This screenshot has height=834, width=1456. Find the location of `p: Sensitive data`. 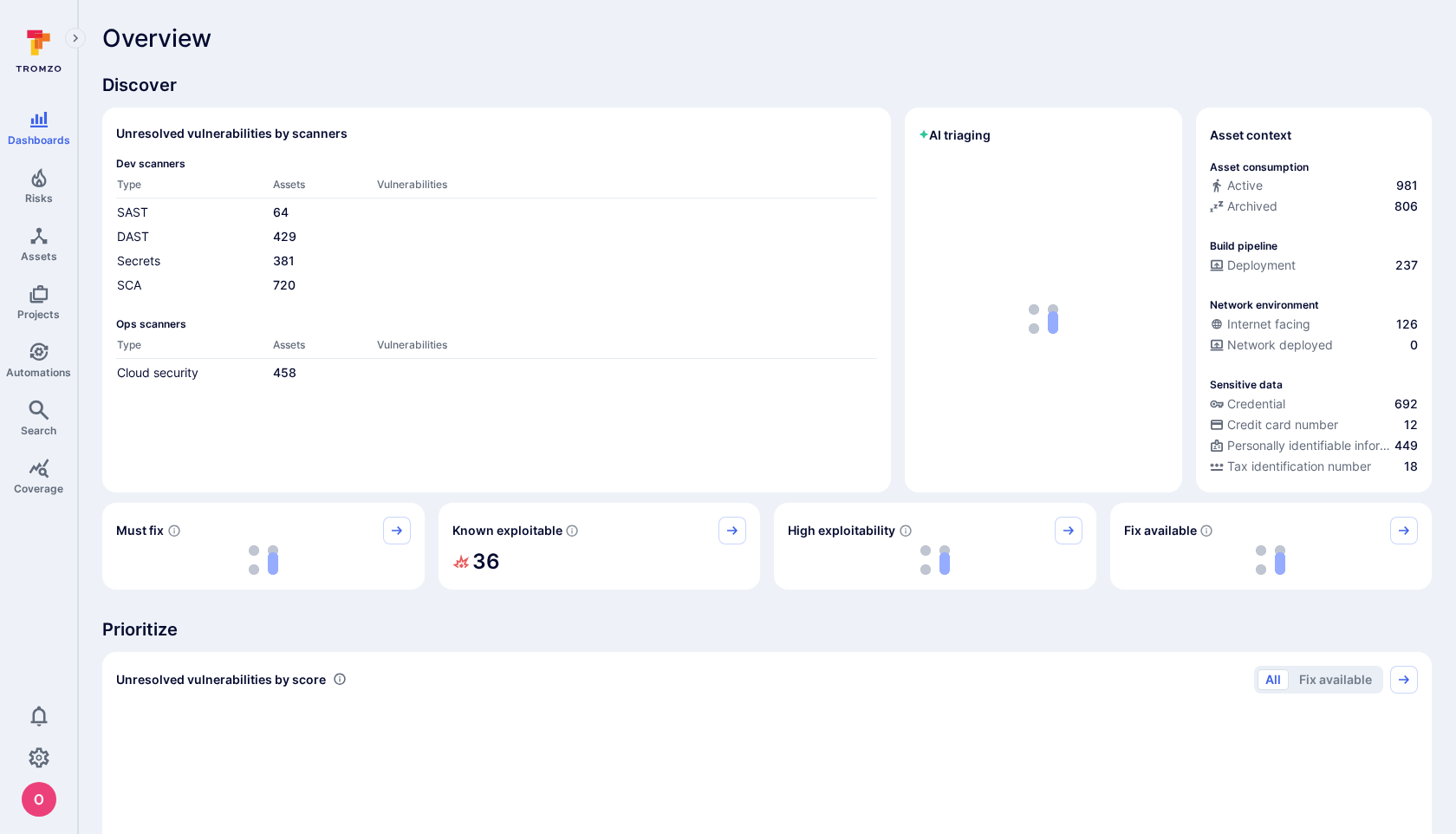

p: Sensitive data is located at coordinates (1246, 384).